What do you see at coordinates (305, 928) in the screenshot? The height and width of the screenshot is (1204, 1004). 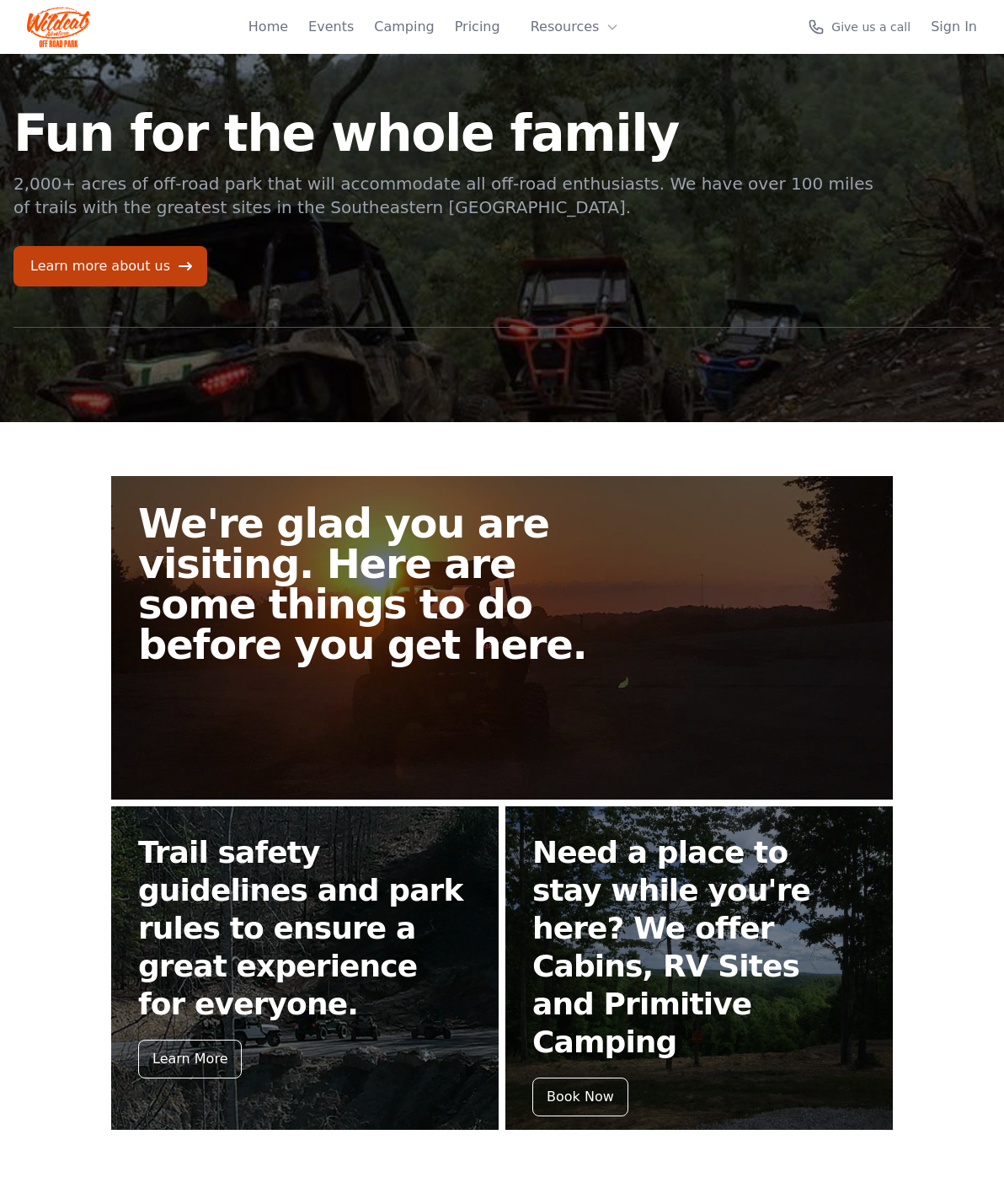 I see `h2: Trail safety guidelines and park rules to ensure a great experience for everyone.` at bounding box center [305, 928].